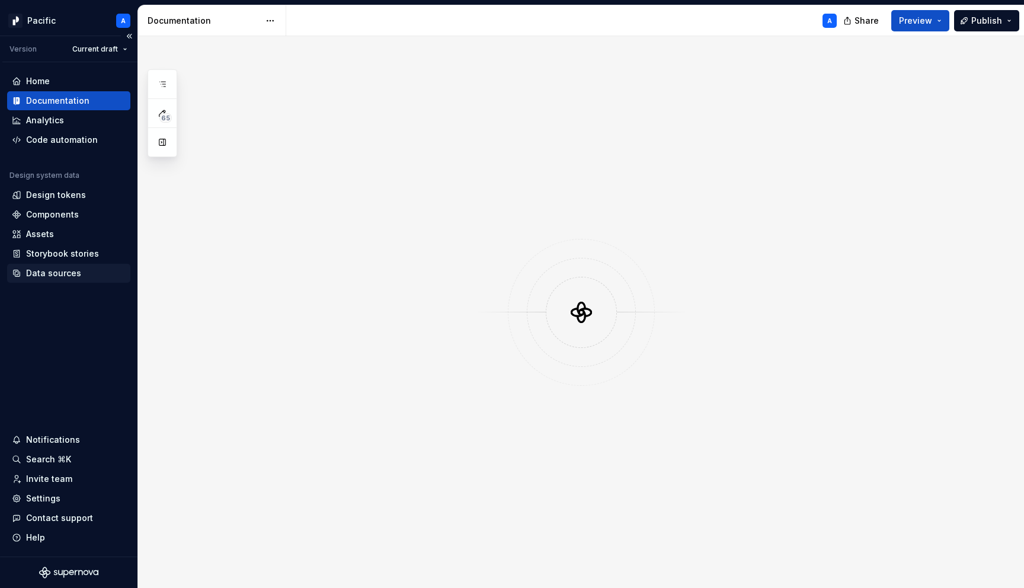 The height and width of the screenshot is (588, 1024). What do you see at coordinates (62, 254) in the screenshot?
I see `div: Storybook stories` at bounding box center [62, 254].